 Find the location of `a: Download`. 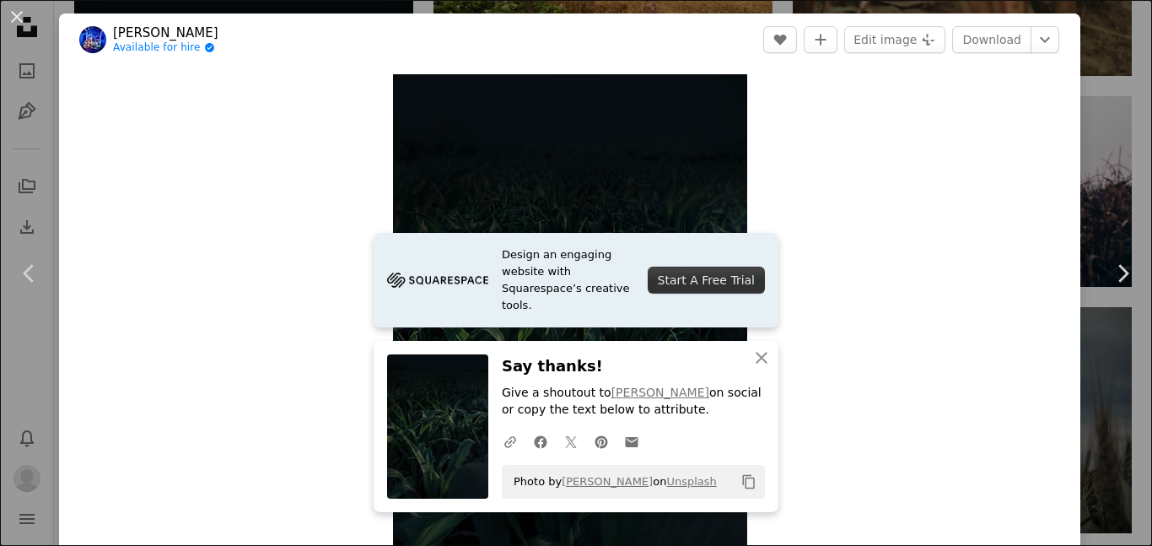

a: Download is located at coordinates (992, 40).